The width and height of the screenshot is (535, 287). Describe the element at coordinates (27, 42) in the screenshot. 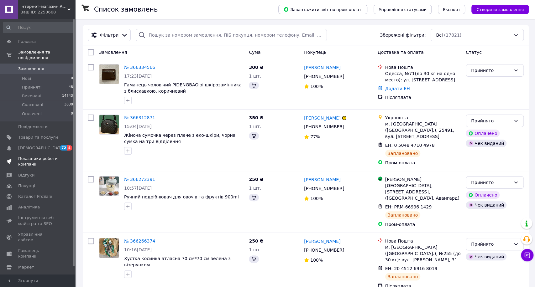

I see `span: Головна` at that location.